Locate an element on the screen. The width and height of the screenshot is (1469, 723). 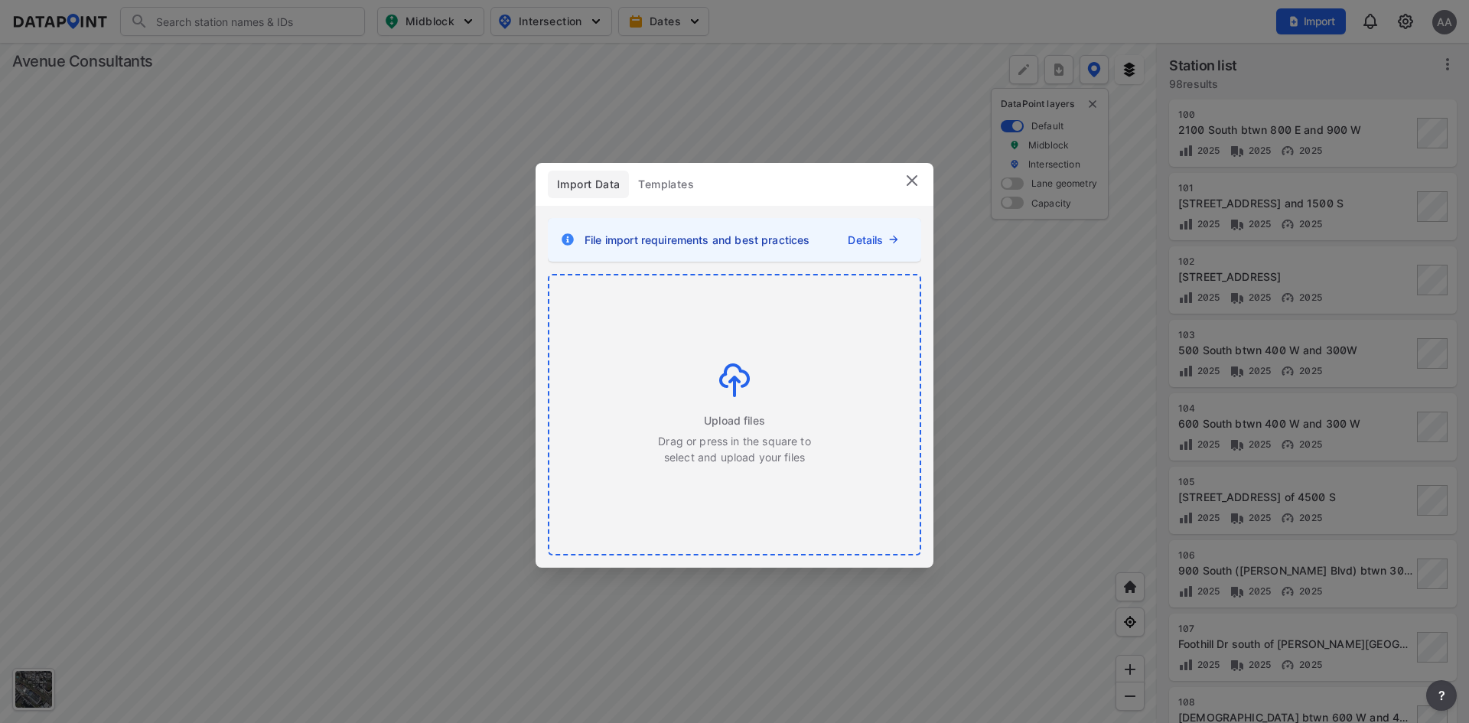
span: Templates is located at coordinates (666, 184).